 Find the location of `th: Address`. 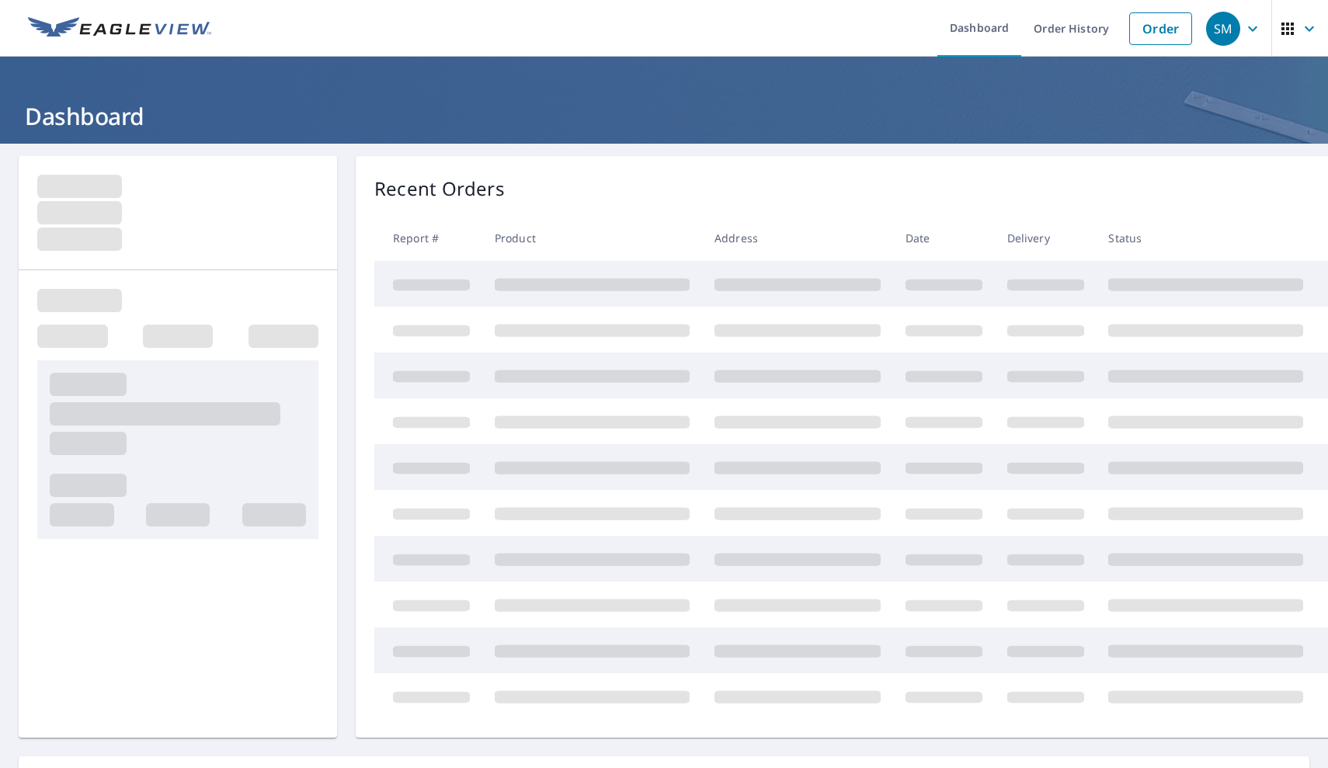

th: Address is located at coordinates (797, 238).